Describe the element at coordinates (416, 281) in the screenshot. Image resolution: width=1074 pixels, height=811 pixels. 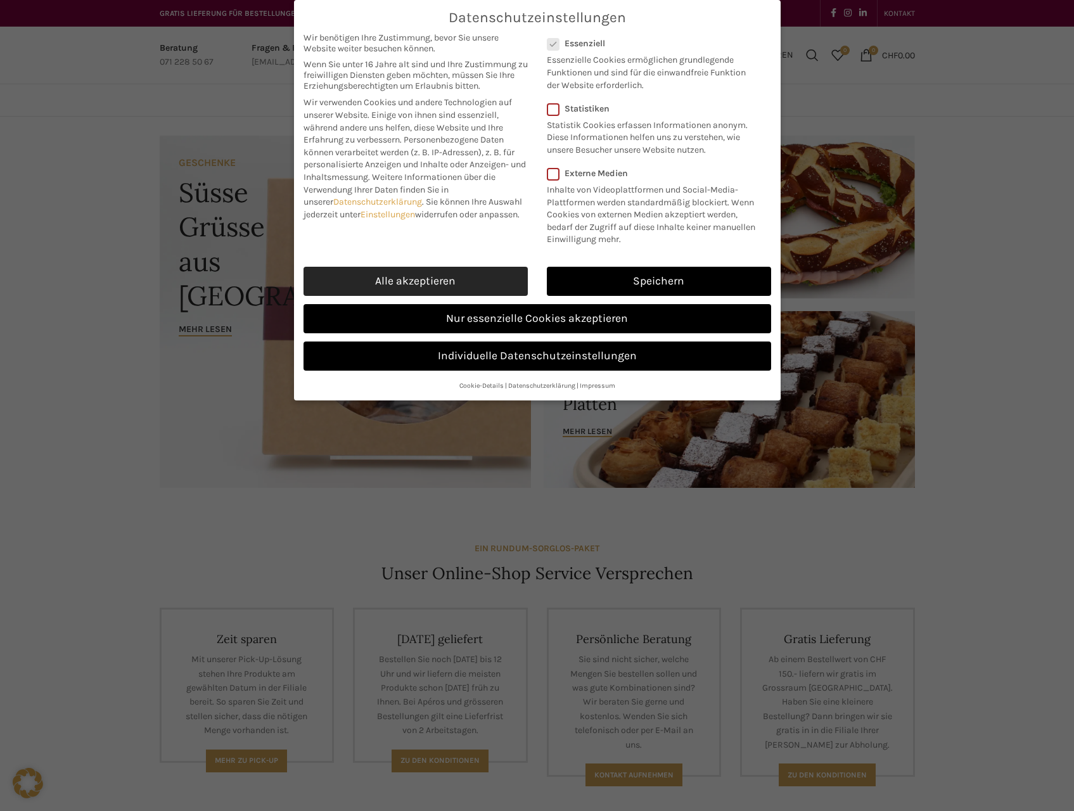
I see `a: Alle akzeptieren` at that location.